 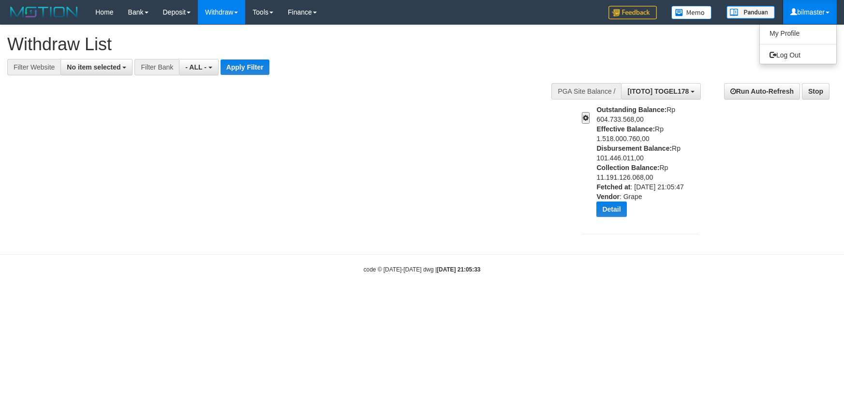 What do you see at coordinates (613, 187) in the screenshot?
I see `b: Fetched at` at bounding box center [613, 187].